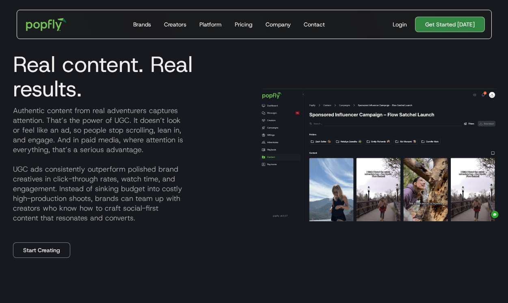  Describe the element at coordinates (400, 24) in the screenshot. I see `a: Login` at that location.